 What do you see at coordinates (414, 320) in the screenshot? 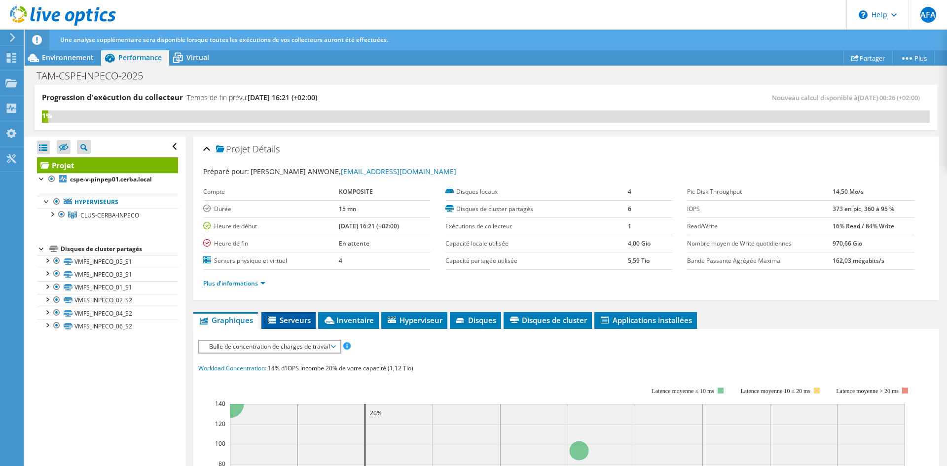
I see `span: Hyperviseur` at bounding box center [414, 320].